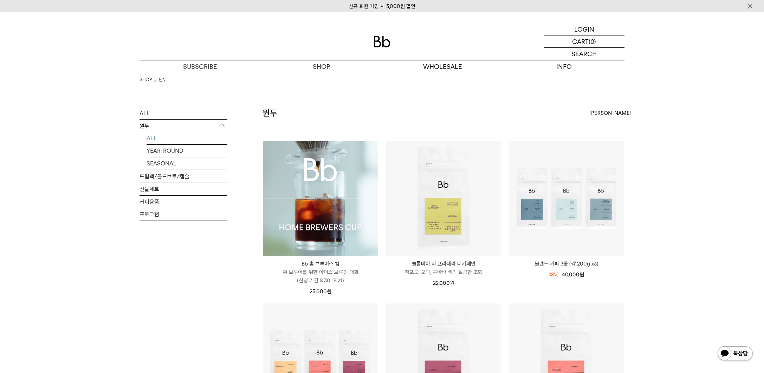 This screenshot has height=373, width=764. What do you see at coordinates (444, 283) in the screenshot?
I see `span: 22,000` at bounding box center [444, 283].